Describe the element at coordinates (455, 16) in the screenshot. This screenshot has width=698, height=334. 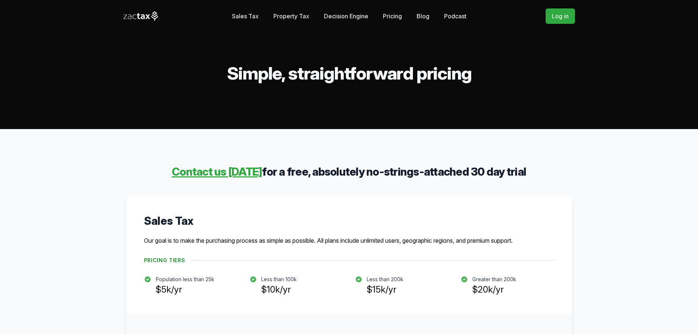
I see `a: Podcast` at that location.